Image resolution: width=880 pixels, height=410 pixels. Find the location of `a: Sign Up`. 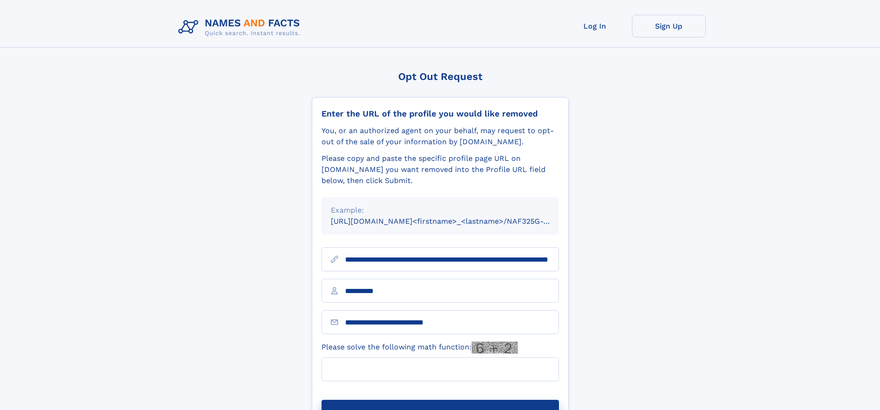

a: Sign Up is located at coordinates (669, 26).